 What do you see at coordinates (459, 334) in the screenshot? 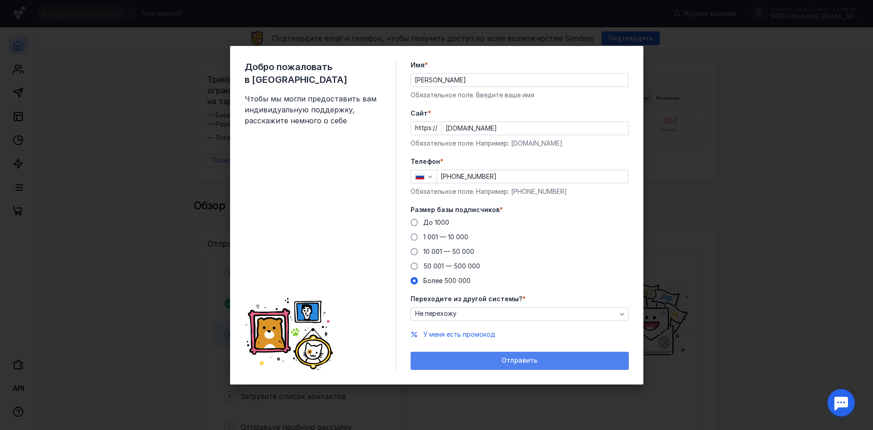
I see `button: У меня есть промокод` at bounding box center [459, 334].